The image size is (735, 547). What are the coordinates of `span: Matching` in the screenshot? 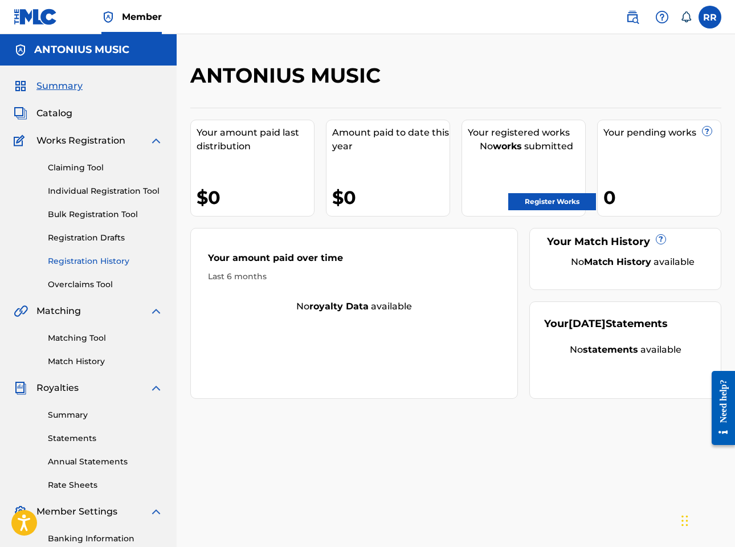 It's located at (59, 311).